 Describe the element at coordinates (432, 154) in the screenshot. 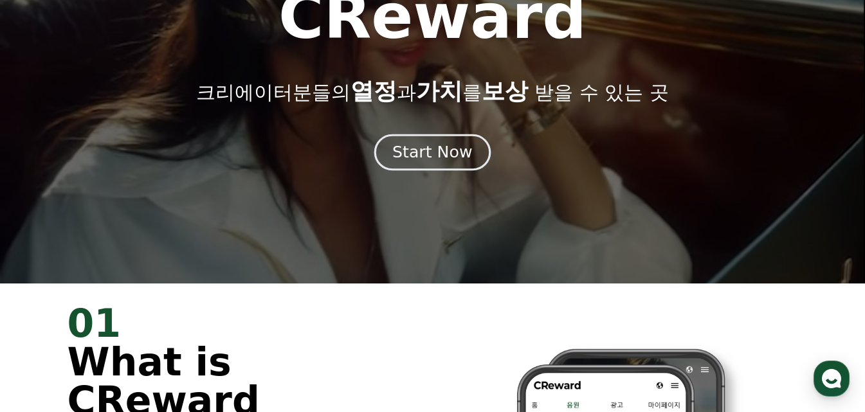

I see `a: Start Now` at that location.